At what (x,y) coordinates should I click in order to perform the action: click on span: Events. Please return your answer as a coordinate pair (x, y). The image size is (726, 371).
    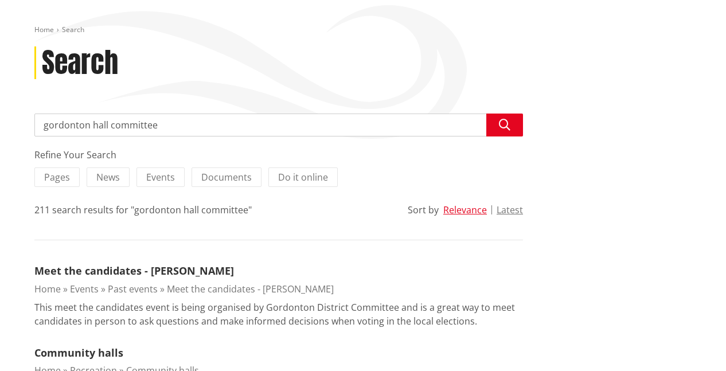
    Looking at the image, I should click on (161, 177).